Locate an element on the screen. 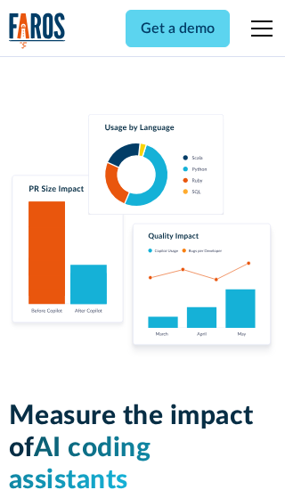 The width and height of the screenshot is (285, 490). img: Charts tracking GitHub Copilot's usage and impact on velocity and quality is located at coordinates (142, 235).